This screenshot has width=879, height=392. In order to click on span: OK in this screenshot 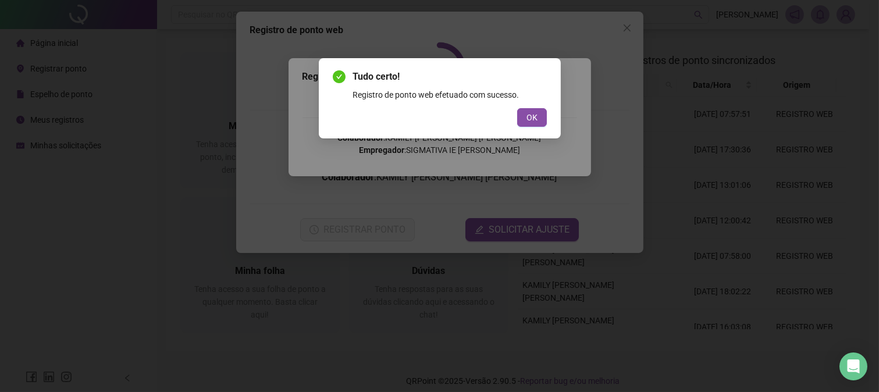, I will do `click(531, 117)`.